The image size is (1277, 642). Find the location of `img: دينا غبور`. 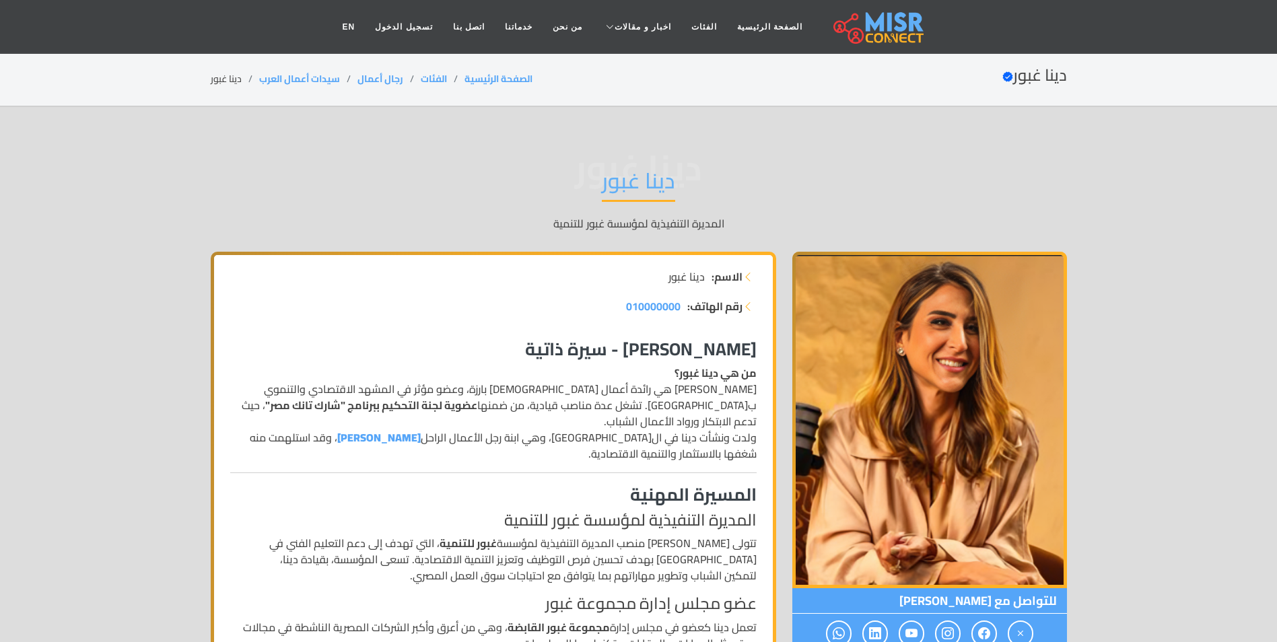

img: دينا غبور is located at coordinates (929, 420).